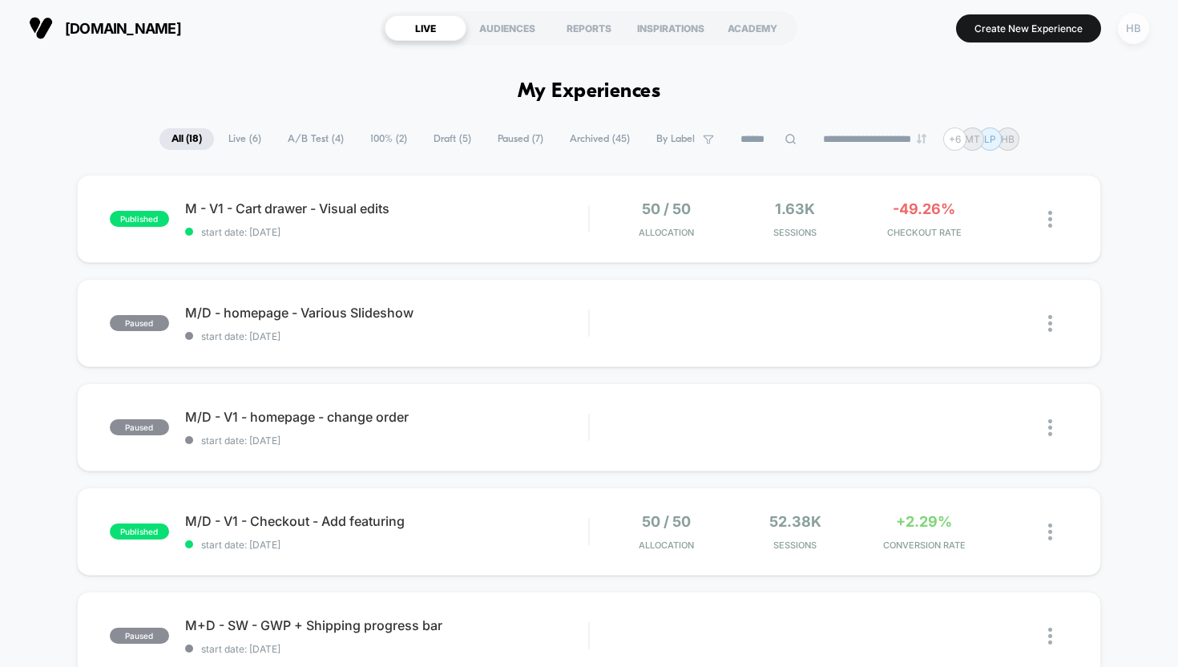  What do you see at coordinates (671, 28) in the screenshot?
I see `div: INSPIRATIONS` at bounding box center [671, 28].